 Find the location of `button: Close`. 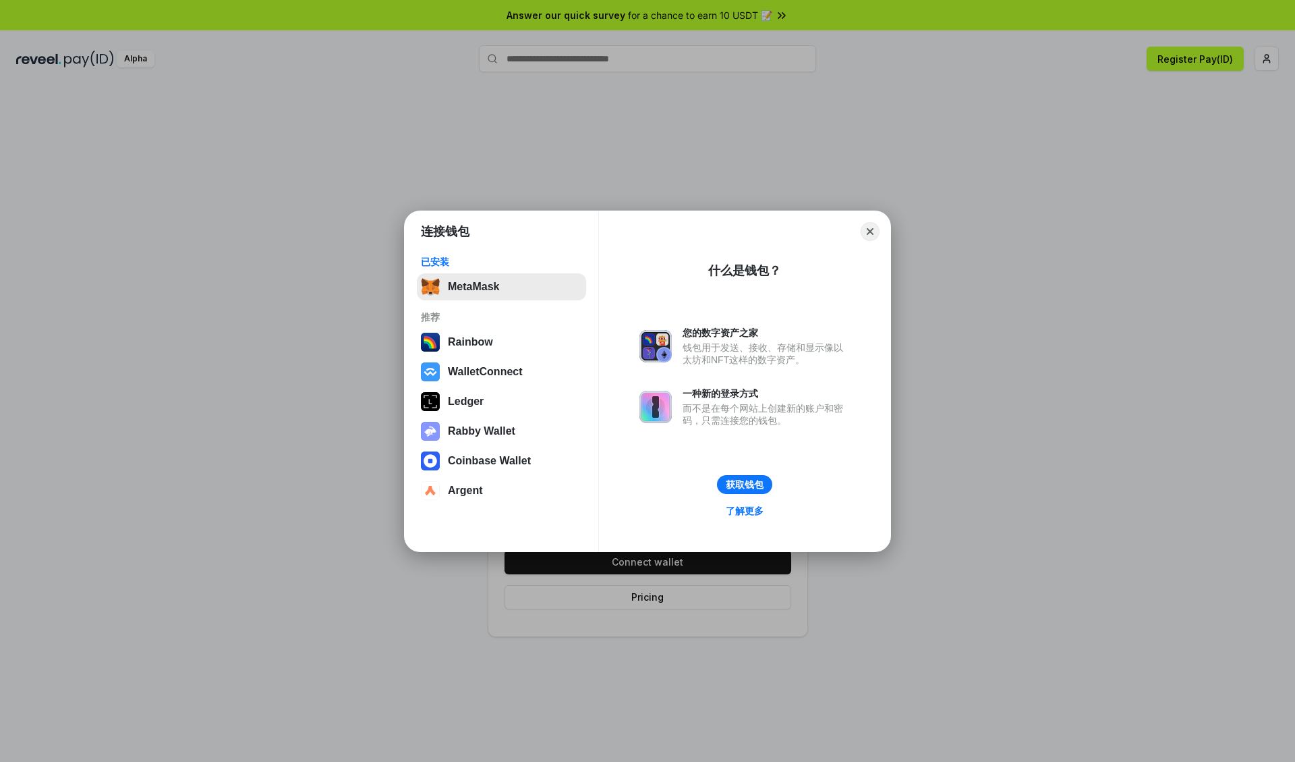

button: Close is located at coordinates (870, 231).